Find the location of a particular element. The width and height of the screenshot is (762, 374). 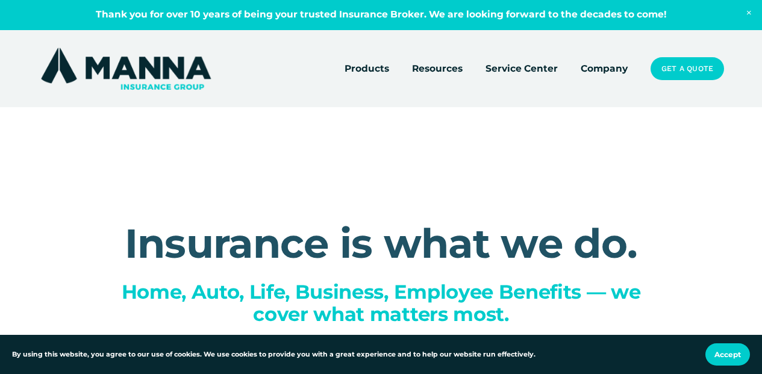

span: Accept is located at coordinates (728, 354).